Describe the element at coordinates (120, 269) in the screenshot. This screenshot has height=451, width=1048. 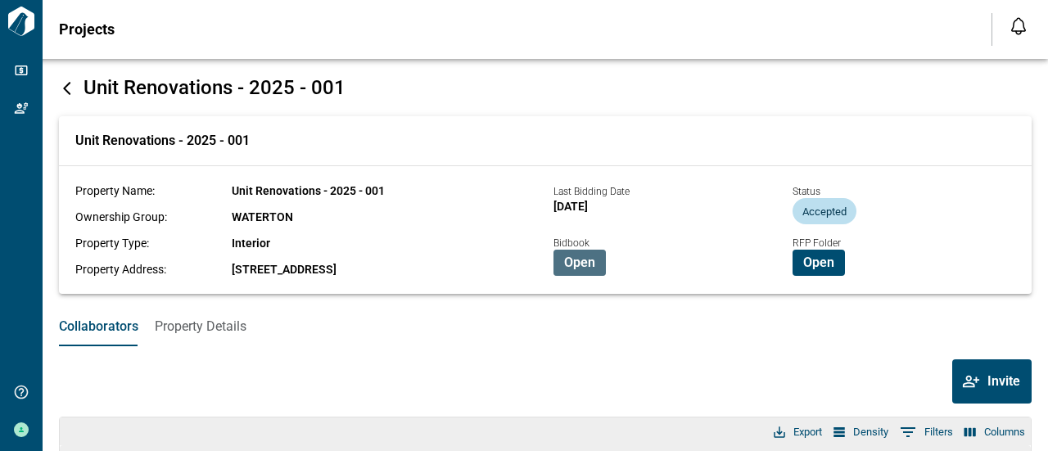
I see `span: Property Address:` at that location.